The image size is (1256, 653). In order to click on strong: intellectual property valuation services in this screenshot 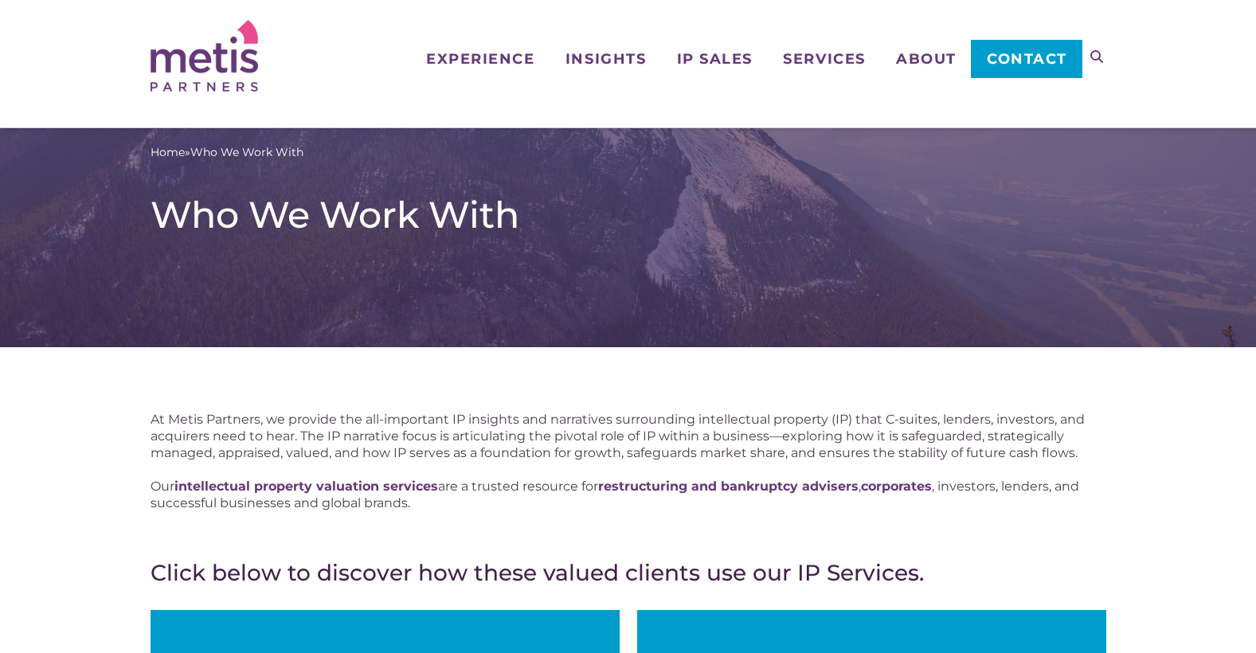, I will do `click(306, 486)`.